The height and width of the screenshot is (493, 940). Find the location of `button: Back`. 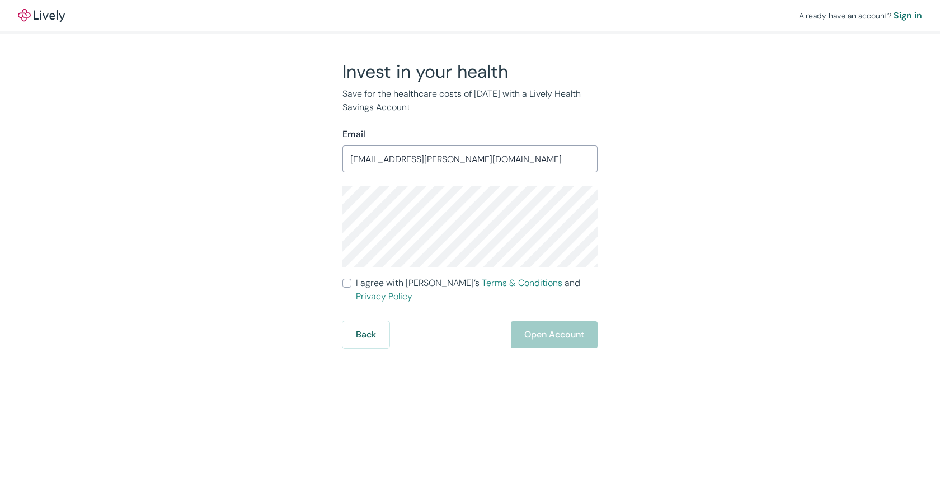

button: Back is located at coordinates (366, 335).